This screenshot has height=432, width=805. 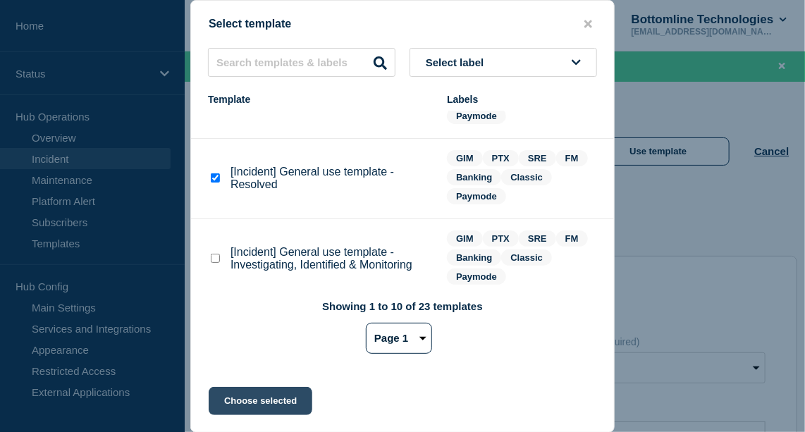 I want to click on button: Select label, so click(x=503, y=62).